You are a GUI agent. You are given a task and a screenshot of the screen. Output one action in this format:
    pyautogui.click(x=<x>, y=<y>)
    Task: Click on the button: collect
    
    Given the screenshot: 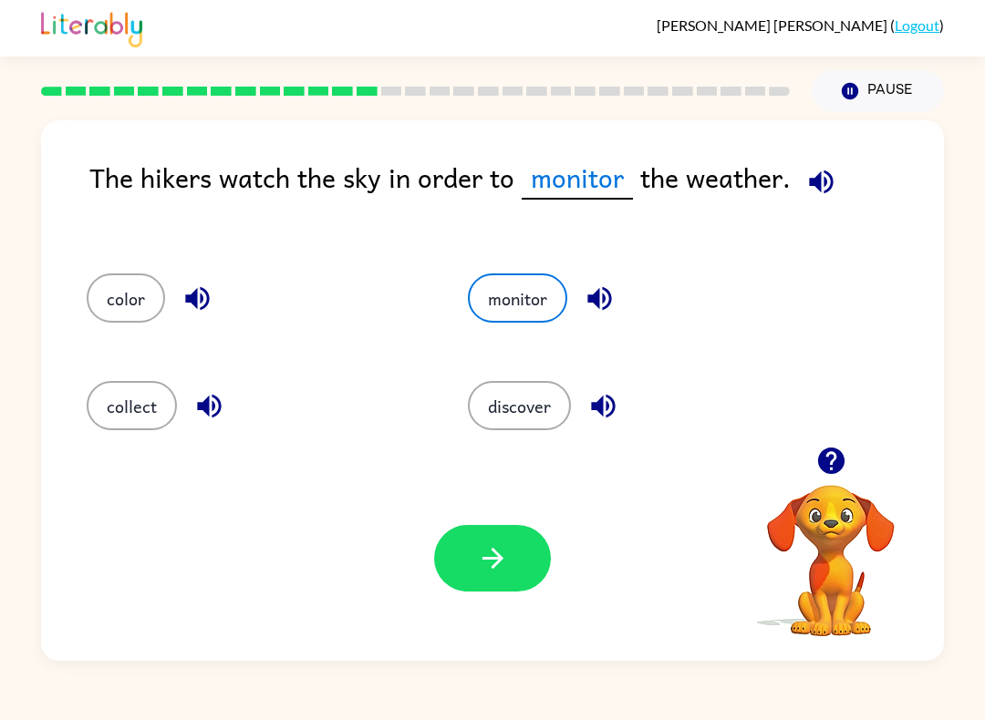 What is the action you would take?
    pyautogui.click(x=131, y=406)
    